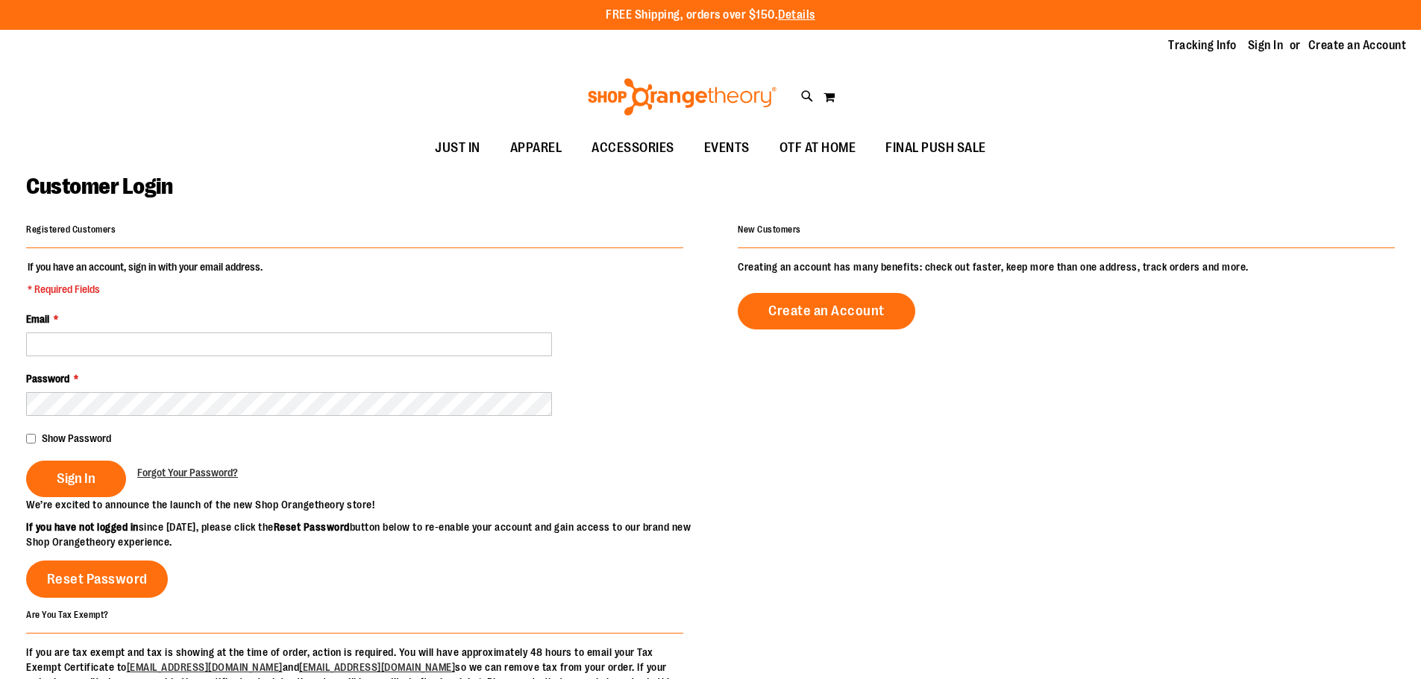 The image size is (1421, 679). Describe the element at coordinates (935, 148) in the screenshot. I see `a: FINAL PUSH SALE` at that location.